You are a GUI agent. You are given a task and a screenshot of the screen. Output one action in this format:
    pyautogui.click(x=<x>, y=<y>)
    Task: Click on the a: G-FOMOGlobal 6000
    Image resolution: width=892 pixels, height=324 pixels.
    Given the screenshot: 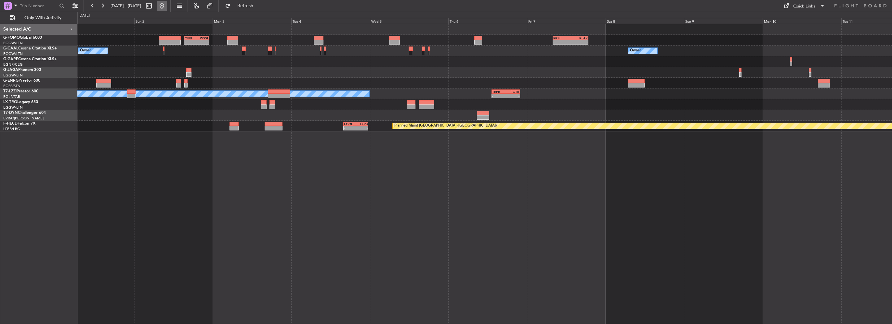 What is the action you would take?
    pyautogui.click(x=22, y=38)
    